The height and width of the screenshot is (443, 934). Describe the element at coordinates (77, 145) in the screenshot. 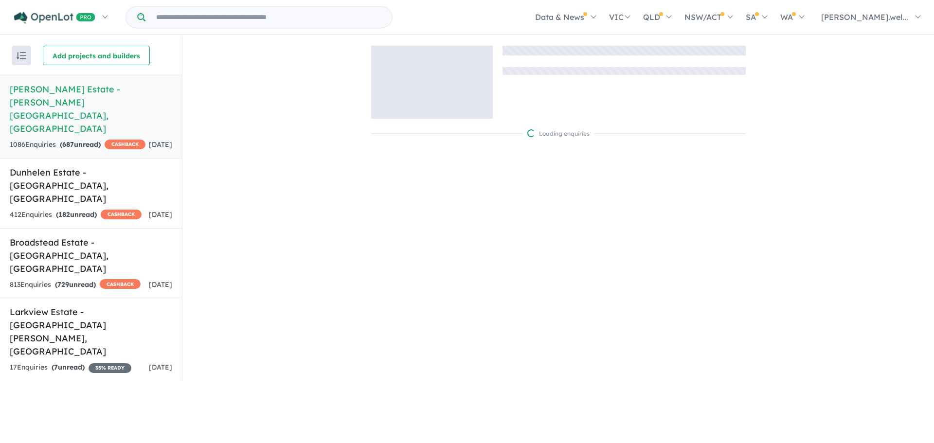

I see `div: 1086 Enquir ies` at that location.